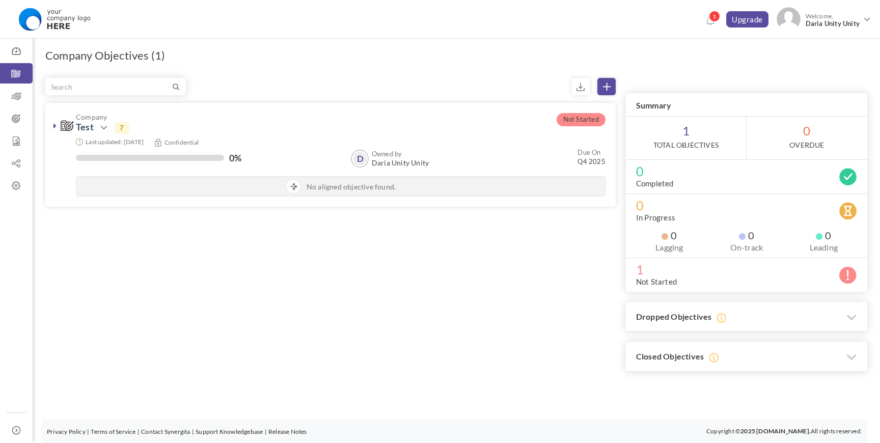  What do you see at coordinates (747, 19) in the screenshot?
I see `a: Upgrade` at bounding box center [747, 19].